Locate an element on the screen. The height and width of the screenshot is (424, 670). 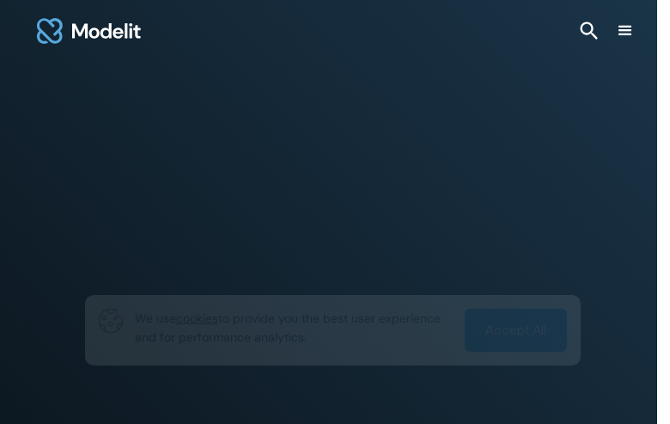
a: home is located at coordinates (88, 31).